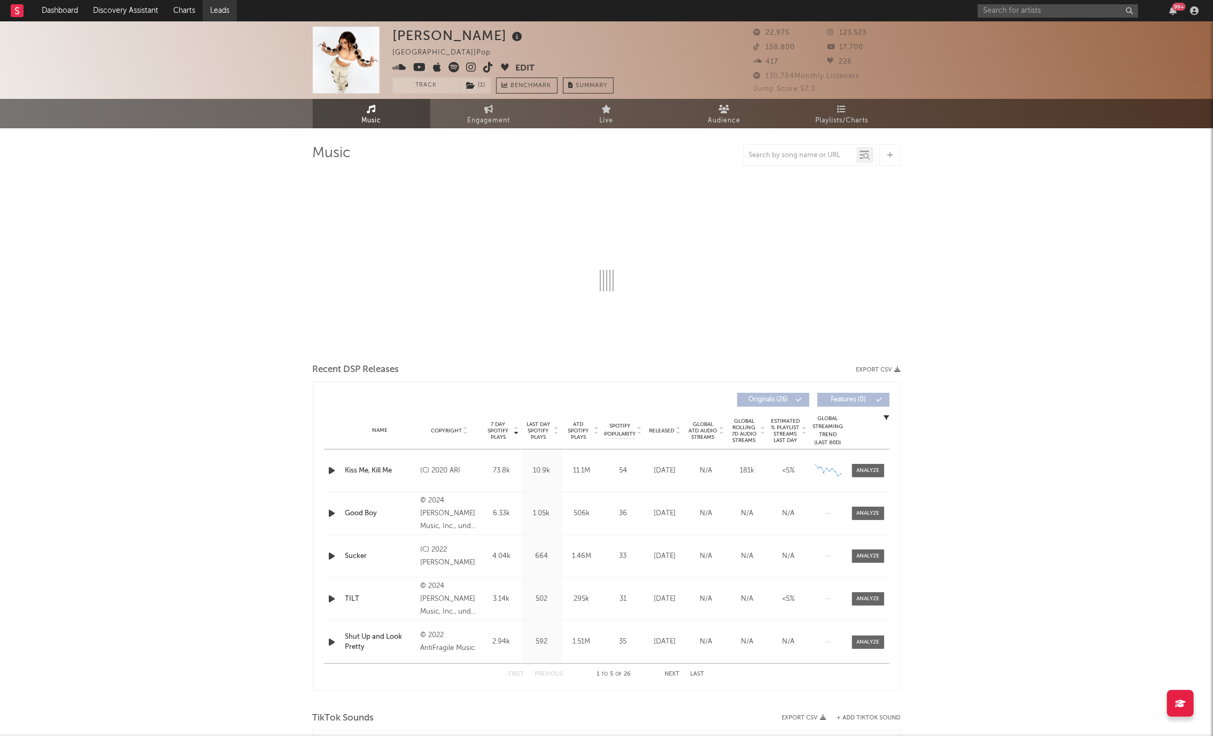 The height and width of the screenshot is (736, 1213). What do you see at coordinates (614, 675) in the screenshot?
I see `div: 1 5 26` at bounding box center [614, 675].